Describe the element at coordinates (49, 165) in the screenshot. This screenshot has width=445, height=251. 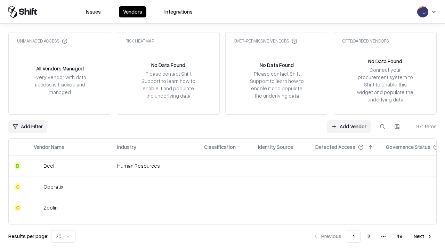
I see `div: Deel` at that location.